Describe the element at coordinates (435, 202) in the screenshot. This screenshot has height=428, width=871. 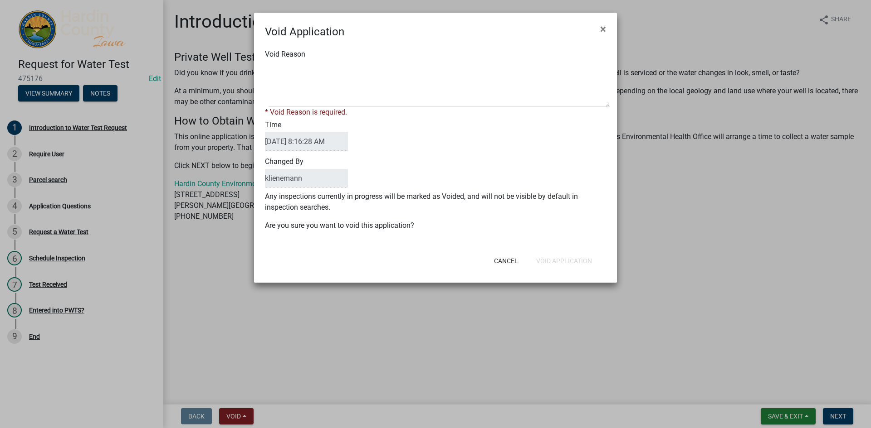
I see `p: Any inspections currently in progress will be marked as Voided, and will not be visible by defaul...` at that location.